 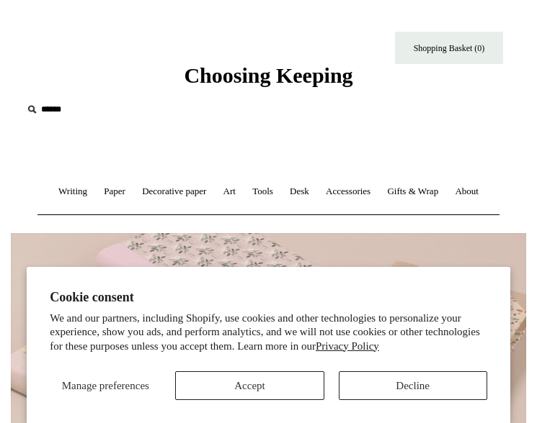 I want to click on span: Manage preferences, so click(x=105, y=386).